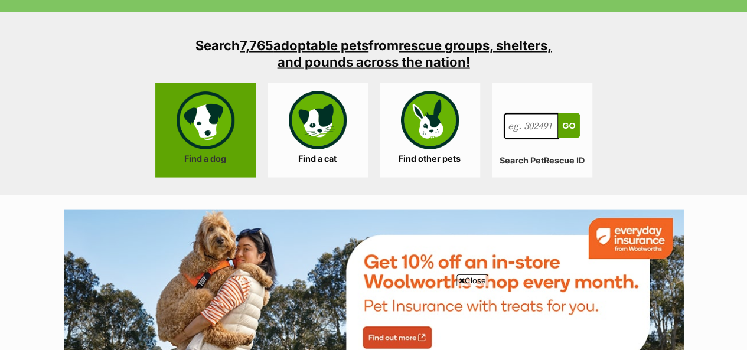 The height and width of the screenshot is (350, 747). Describe the element at coordinates (430, 130) in the screenshot. I see `a: Find other pets` at that location.